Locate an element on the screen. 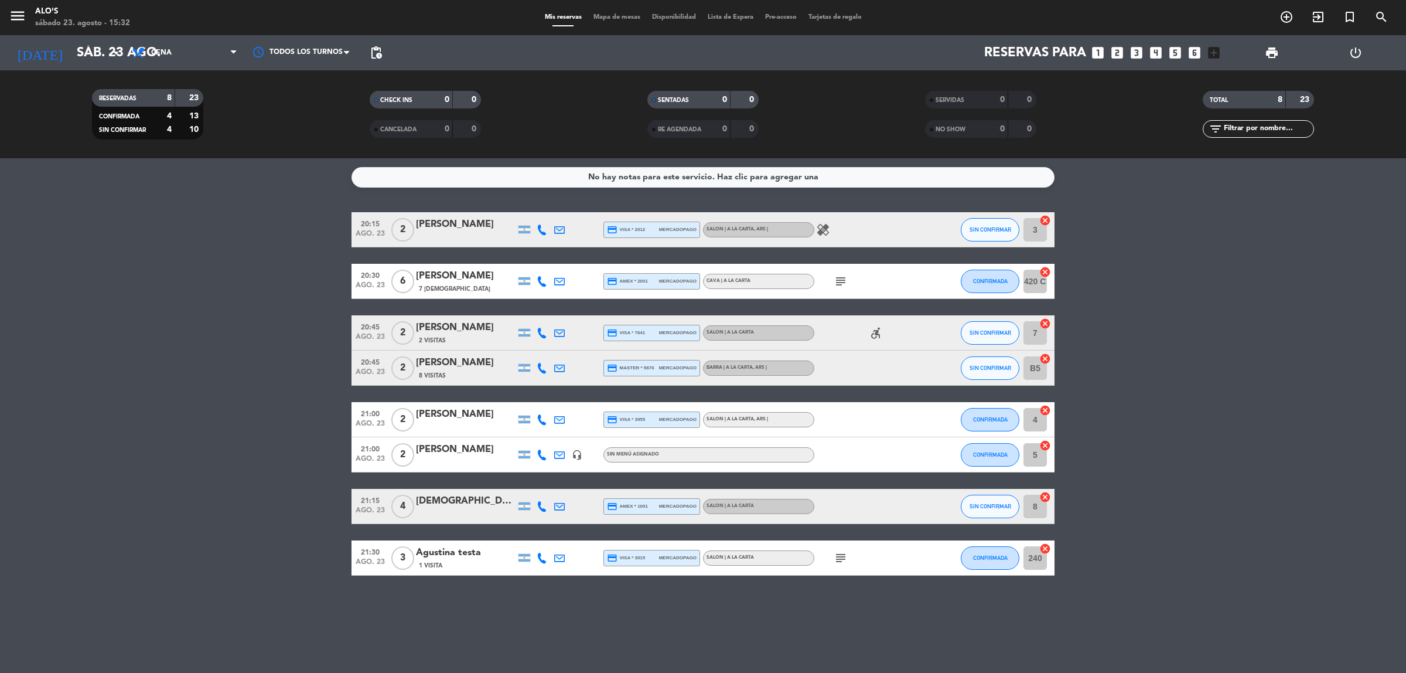  span: visa * 3015 is located at coordinates (626, 558).